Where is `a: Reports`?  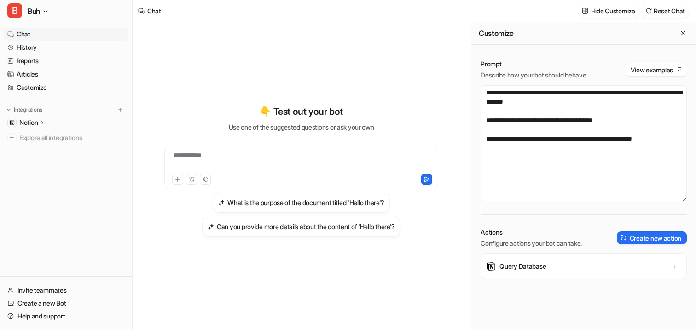 a: Reports is located at coordinates (66, 61).